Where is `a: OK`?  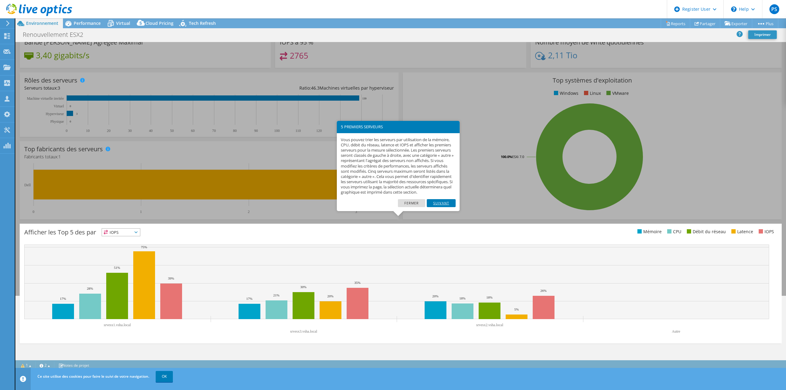 a: OK is located at coordinates (164, 377).